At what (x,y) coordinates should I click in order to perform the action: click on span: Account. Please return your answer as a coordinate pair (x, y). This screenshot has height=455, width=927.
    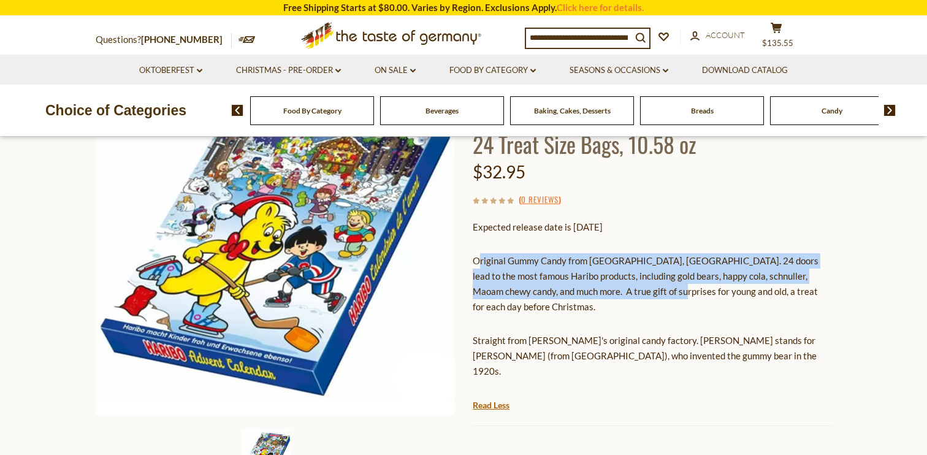
    Looking at the image, I should click on (725, 35).